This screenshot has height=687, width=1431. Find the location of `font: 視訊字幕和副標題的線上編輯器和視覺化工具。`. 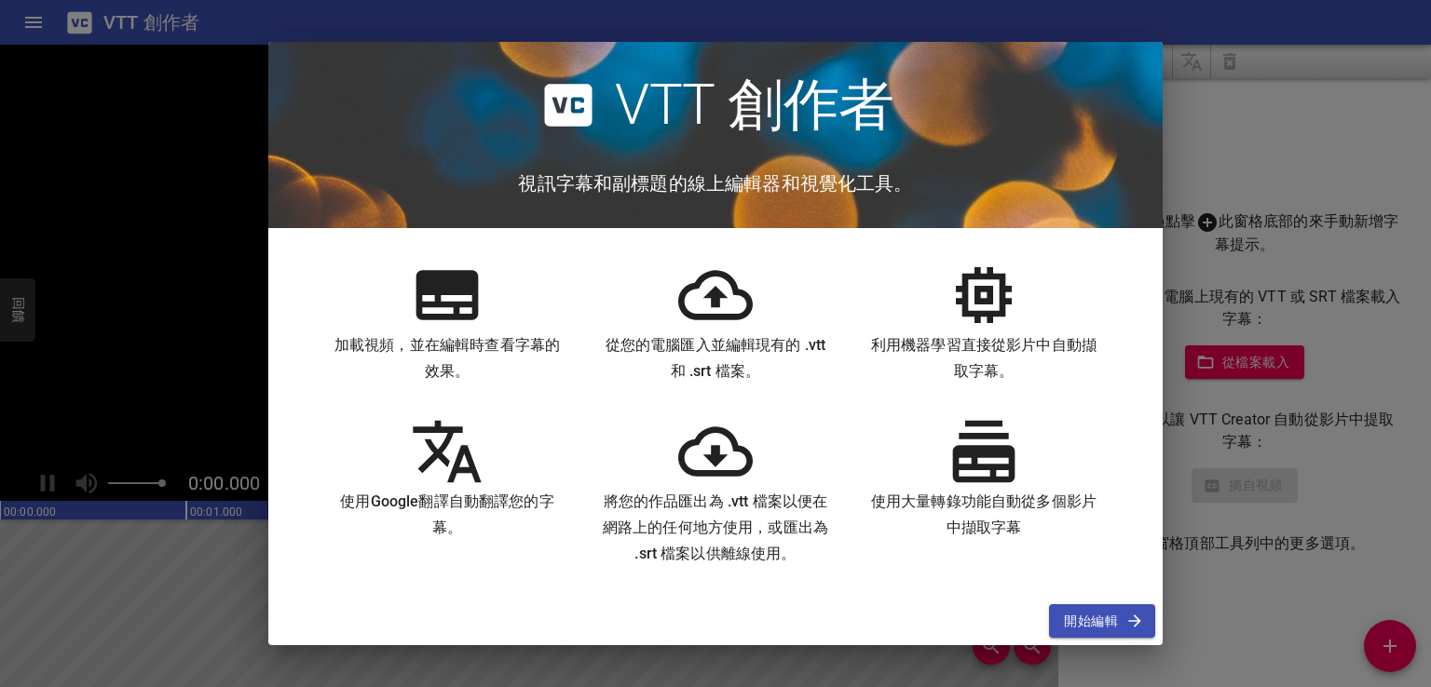

font: 視訊字幕和副標題的線上編輯器和視覺化工具。 is located at coordinates (714, 183).